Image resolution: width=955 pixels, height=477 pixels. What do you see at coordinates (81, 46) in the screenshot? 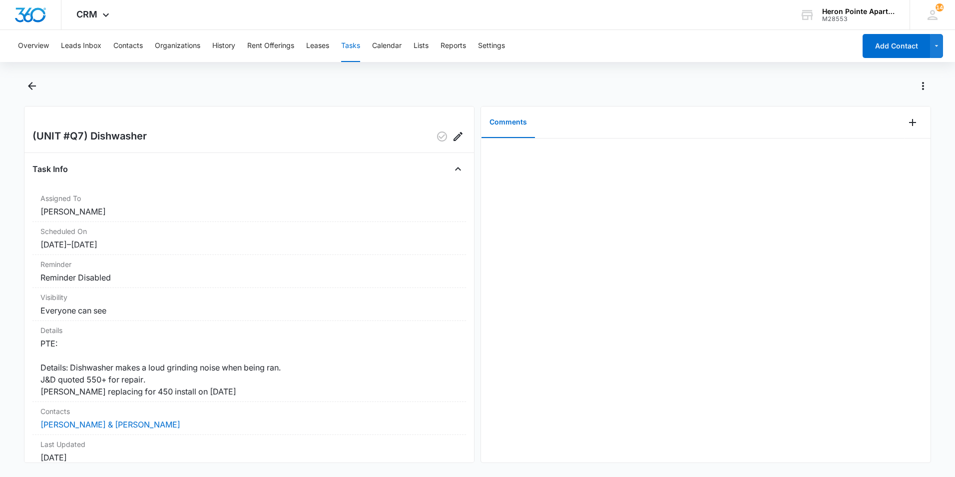
I see `button: Leads Inbox` at bounding box center [81, 46].